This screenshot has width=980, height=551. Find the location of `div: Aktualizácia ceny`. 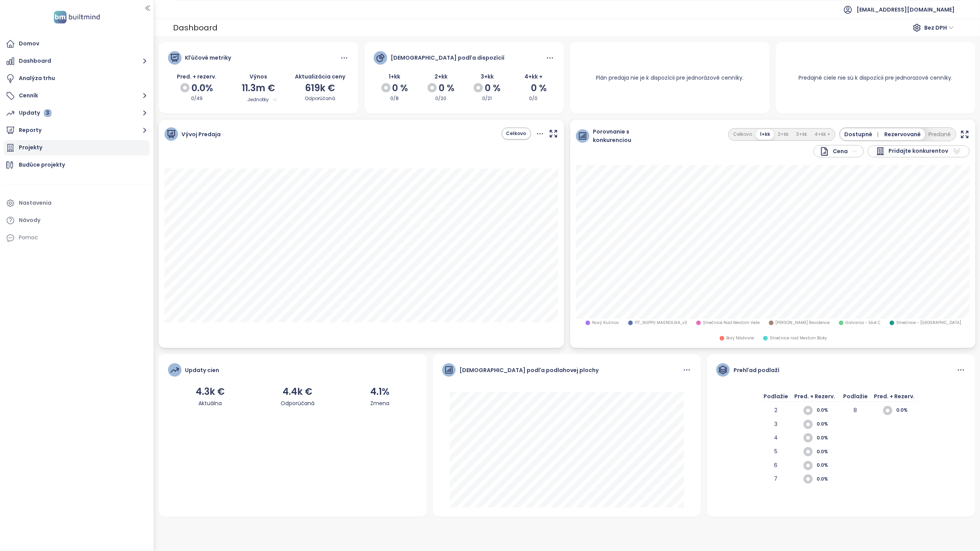

div: Aktualizácia ceny is located at coordinates (320, 77).